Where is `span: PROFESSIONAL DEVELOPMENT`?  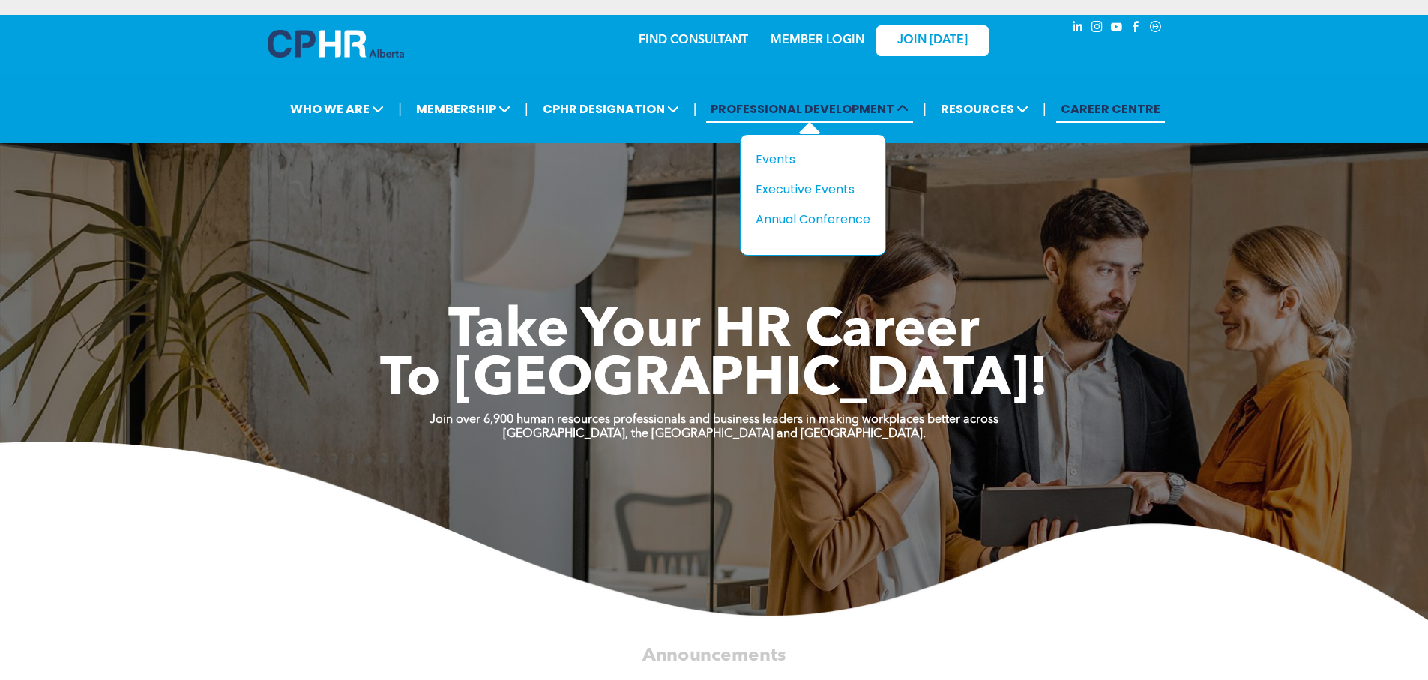
span: PROFESSIONAL DEVELOPMENT is located at coordinates (810, 109).